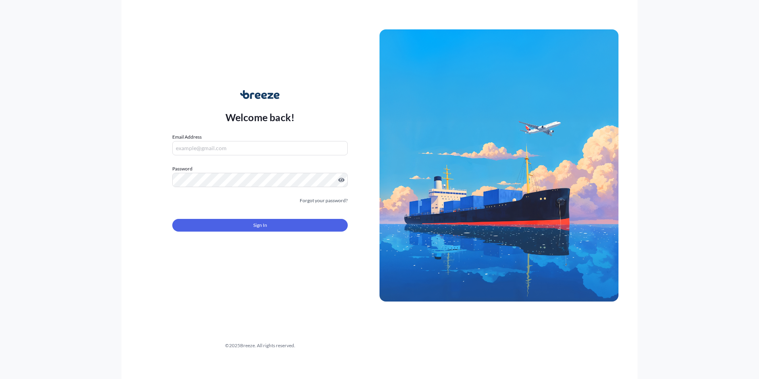 The width and height of the screenshot is (759, 379). What do you see at coordinates (260, 169) in the screenshot?
I see `label: Password` at bounding box center [260, 169].